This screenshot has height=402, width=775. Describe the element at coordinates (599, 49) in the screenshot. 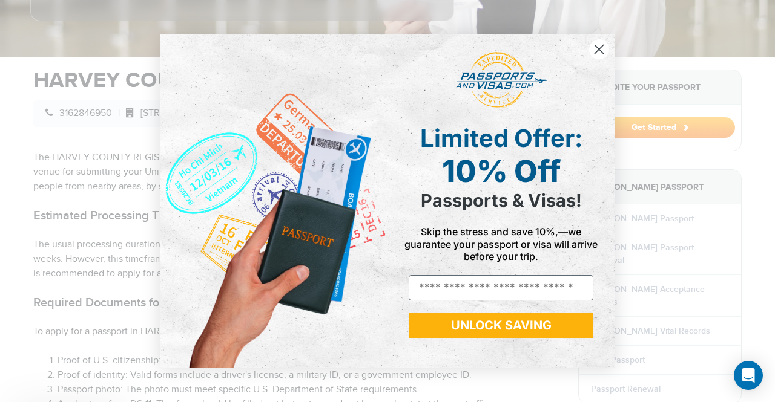

I see `button: Close dialog` at that location.